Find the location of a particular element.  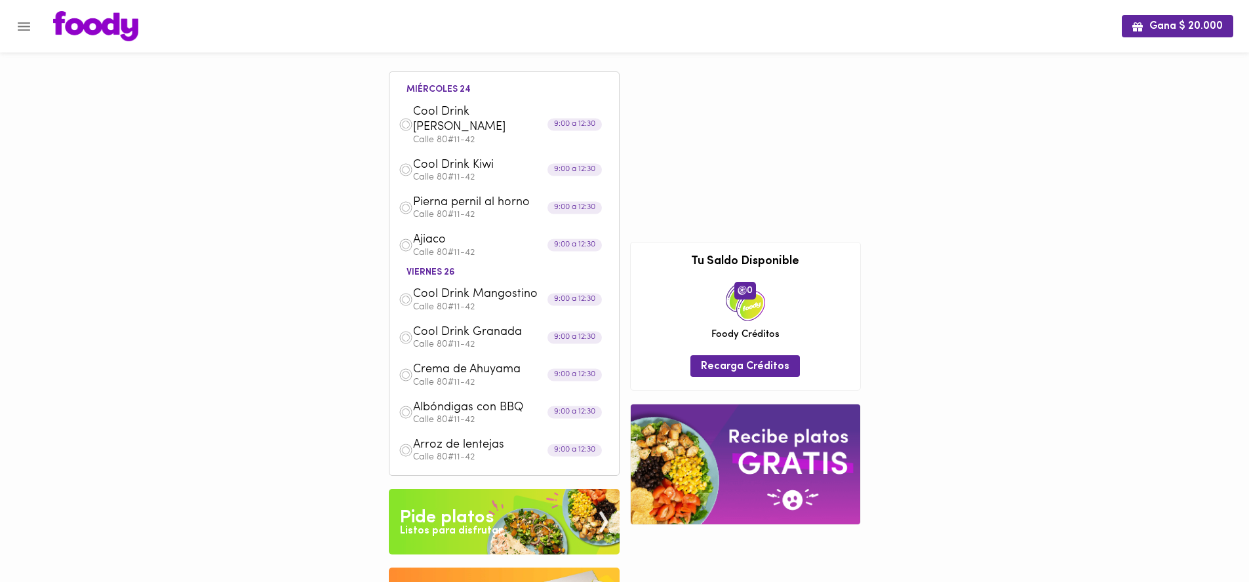

img: foody-creditos.png is located at coordinates (742, 291).